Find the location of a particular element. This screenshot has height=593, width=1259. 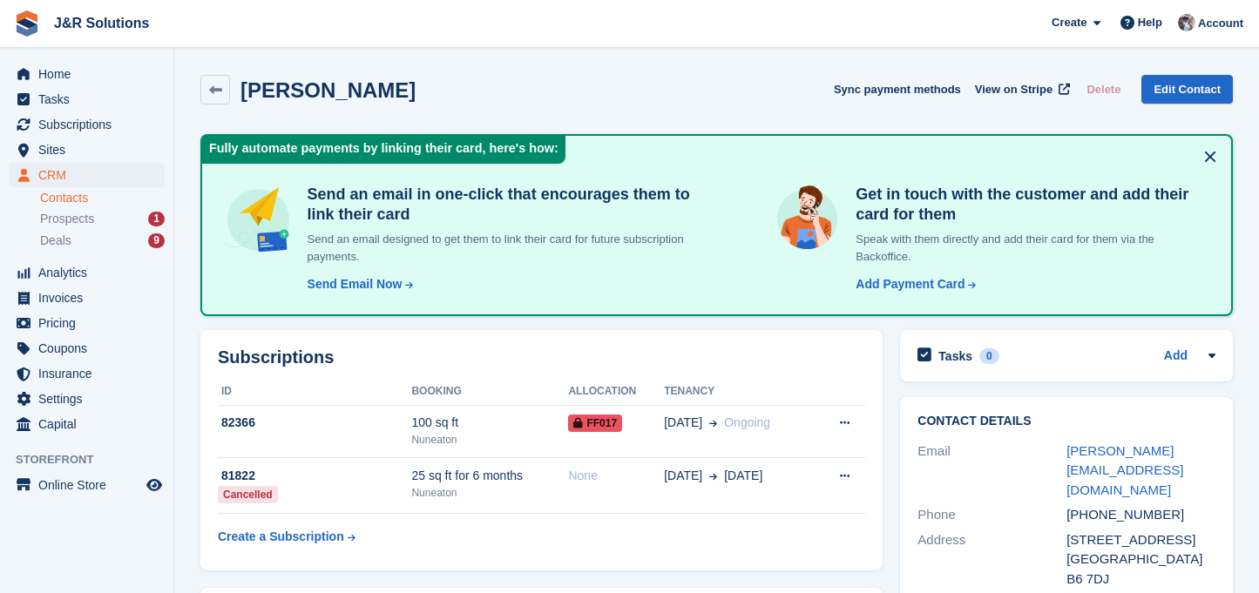

div: 9 is located at coordinates (156, 240).